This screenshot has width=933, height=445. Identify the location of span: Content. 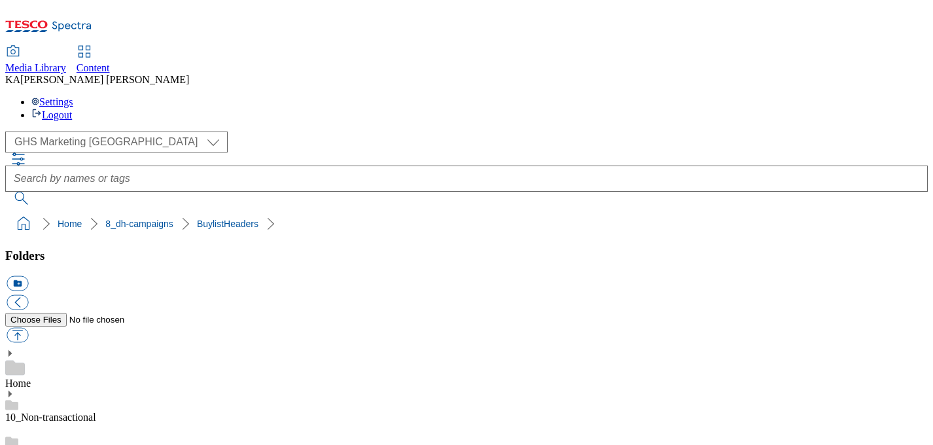
(93, 67).